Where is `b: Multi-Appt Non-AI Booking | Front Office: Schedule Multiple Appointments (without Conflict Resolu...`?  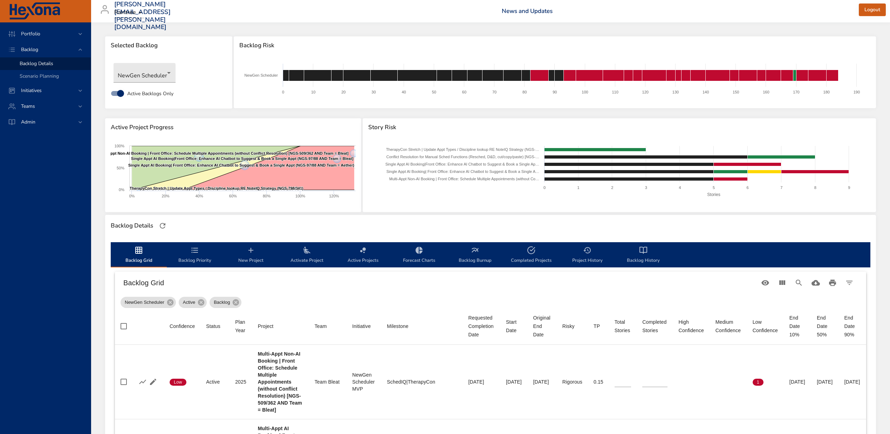
b: Multi-Appt Non-AI Booking | Front Office: Schedule Multiple Appointments (without Conflict Resolu... is located at coordinates (280, 382).